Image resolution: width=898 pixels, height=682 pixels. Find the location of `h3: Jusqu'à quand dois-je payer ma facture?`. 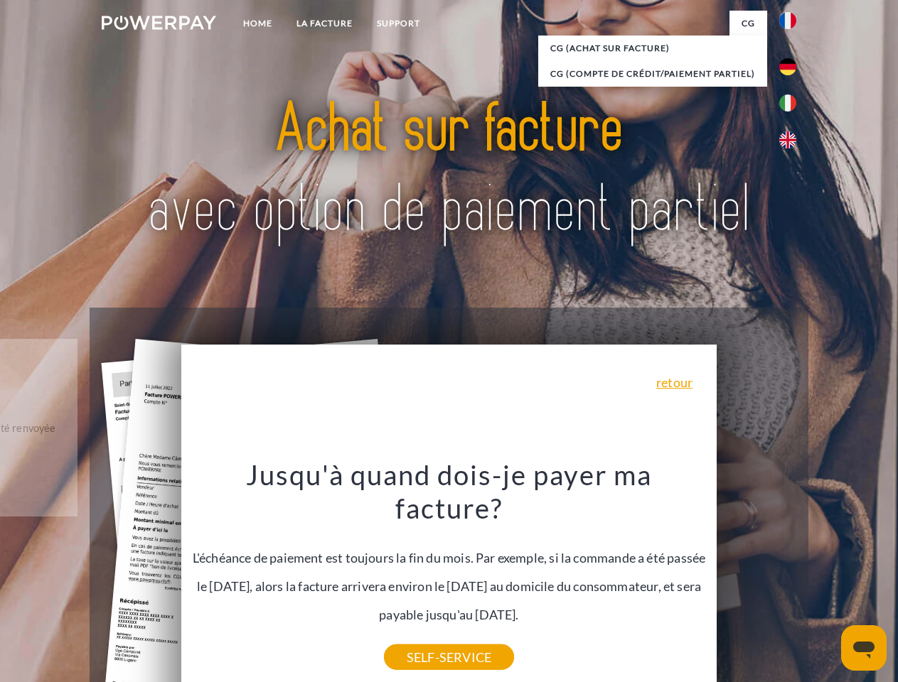

h3: Jusqu'à quand dois-je payer ma facture? is located at coordinates (449, 492).